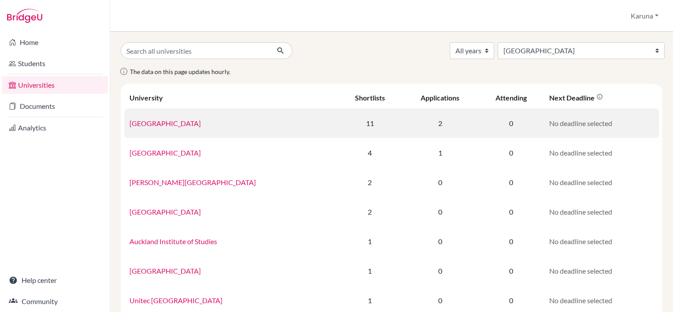 The height and width of the screenshot is (312, 673). What do you see at coordinates (55, 280) in the screenshot?
I see `a: Help center` at bounding box center [55, 280].